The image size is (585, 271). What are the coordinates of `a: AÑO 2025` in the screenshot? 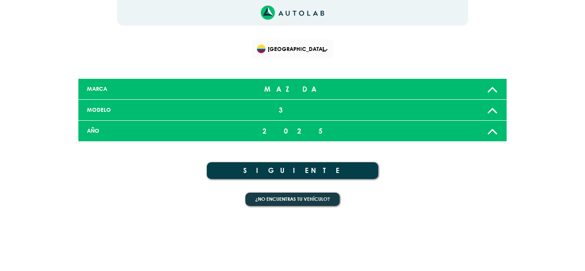 It's located at (292, 131).